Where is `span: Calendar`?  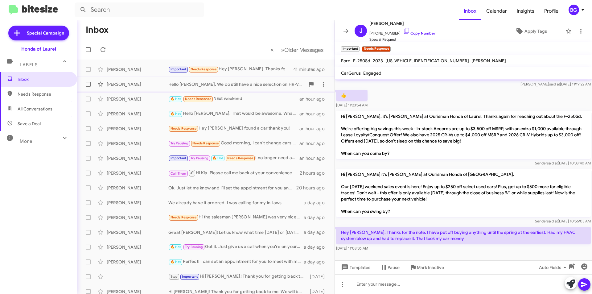 span: Calendar is located at coordinates (497, 11).